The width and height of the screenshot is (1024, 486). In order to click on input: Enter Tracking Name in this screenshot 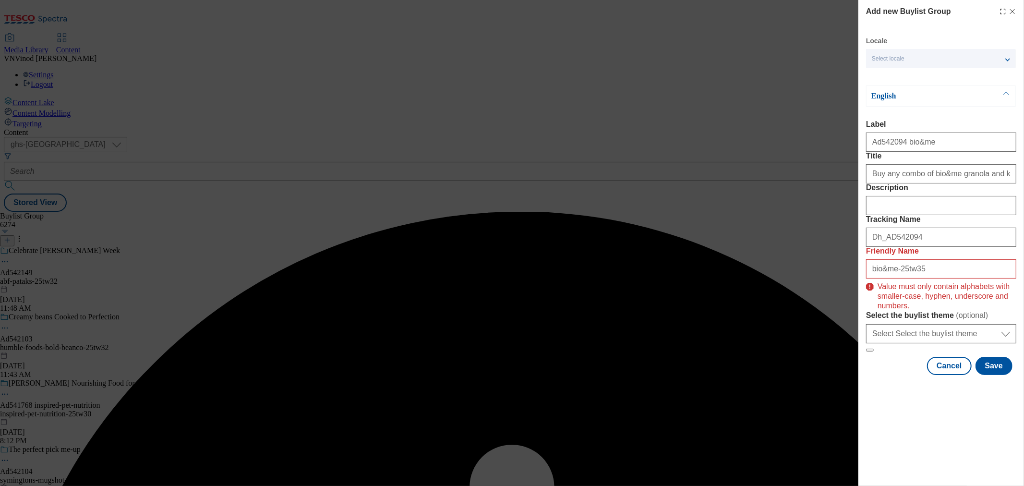, I will do `click(941, 237)`.